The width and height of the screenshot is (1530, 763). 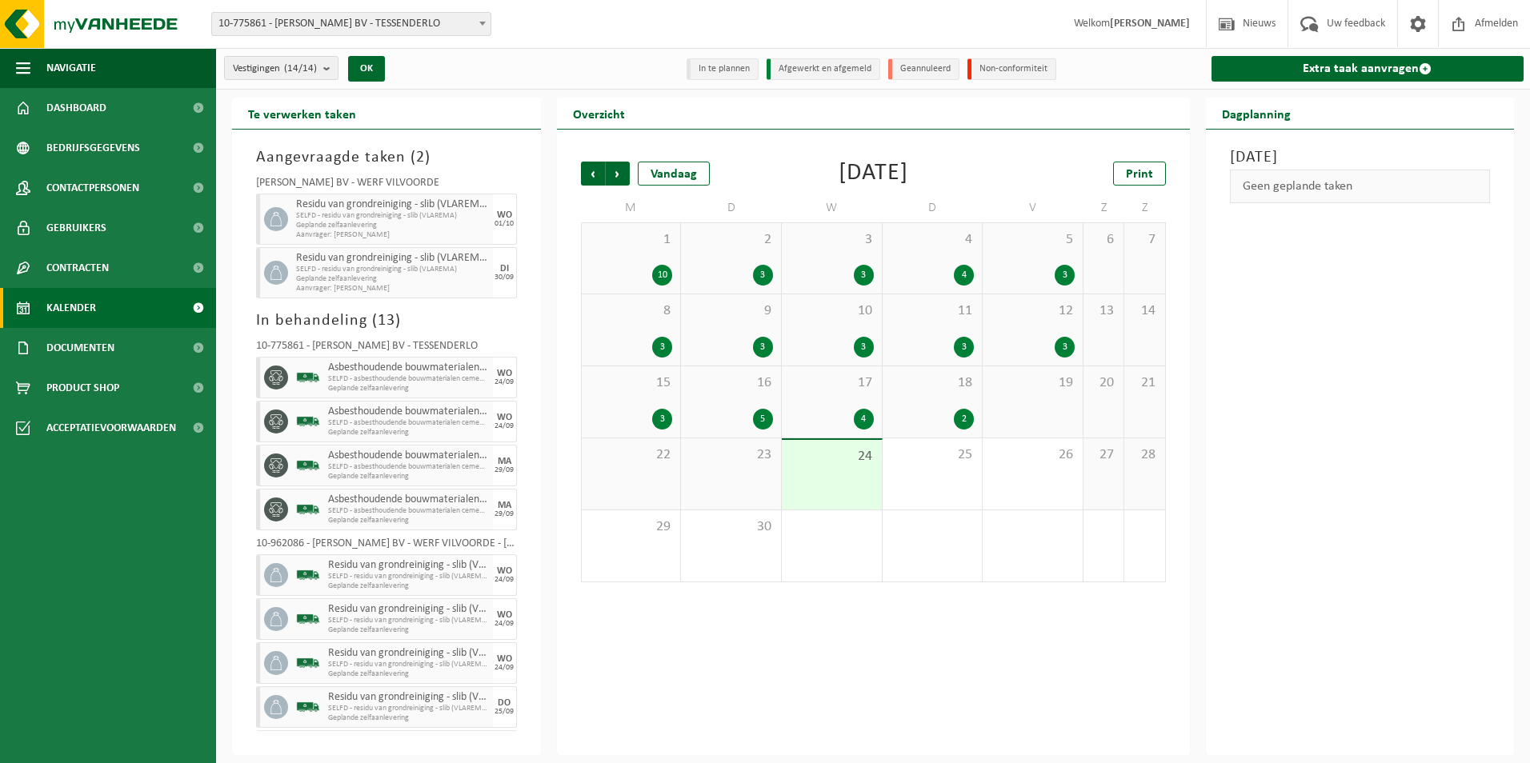 I want to click on span: 24, so click(x=831, y=457).